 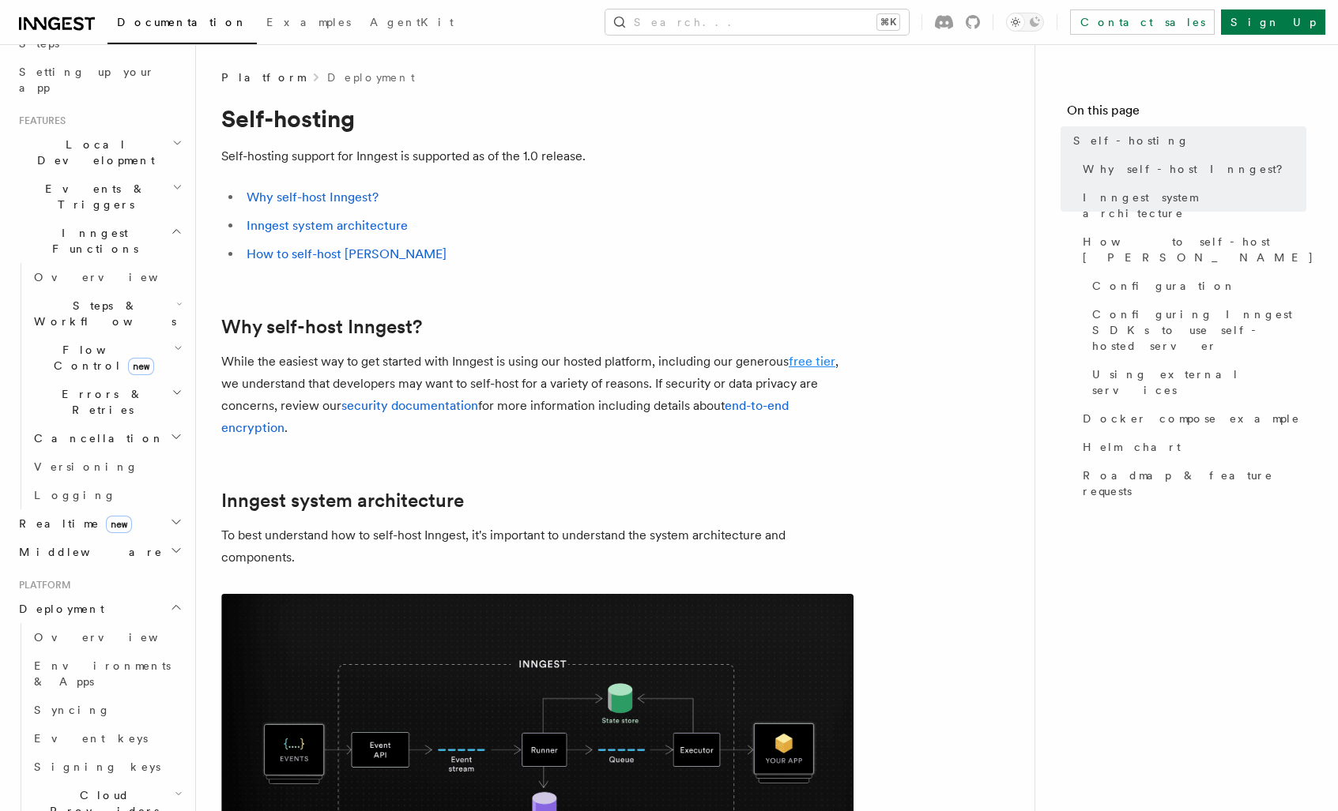 What do you see at coordinates (537, 119) in the screenshot?
I see `h1: Self-hosting` at bounding box center [537, 119].